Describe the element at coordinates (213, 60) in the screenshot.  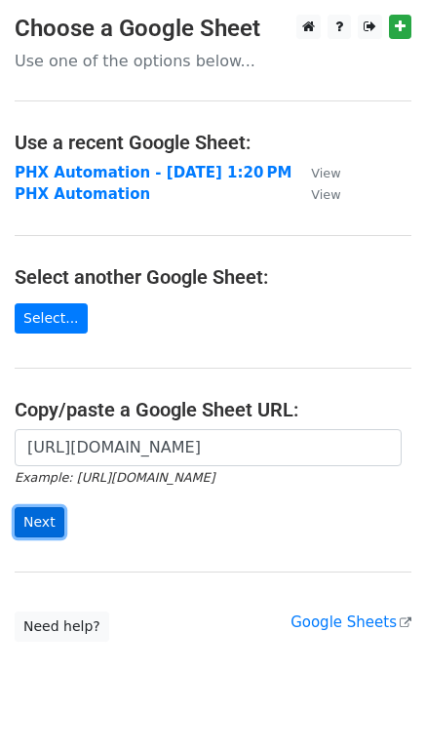
I see `p: Use one of the options below...` at that location.